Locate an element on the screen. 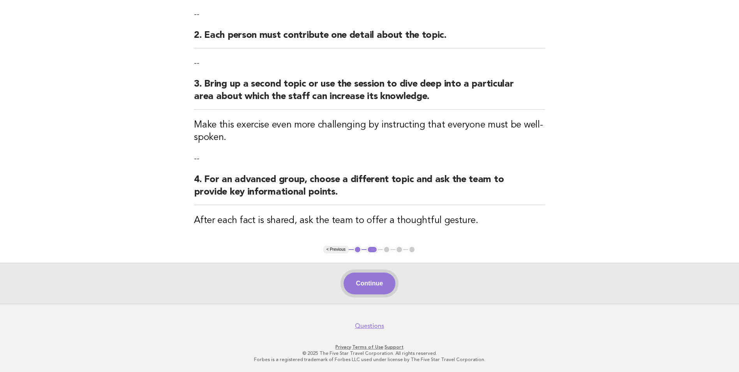  a: Questions is located at coordinates (369, 326).